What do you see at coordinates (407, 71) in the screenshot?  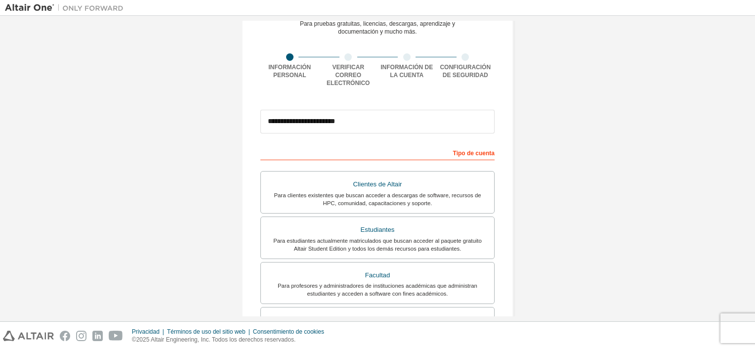 I see `div: Información de la cuenta` at bounding box center [407, 71].